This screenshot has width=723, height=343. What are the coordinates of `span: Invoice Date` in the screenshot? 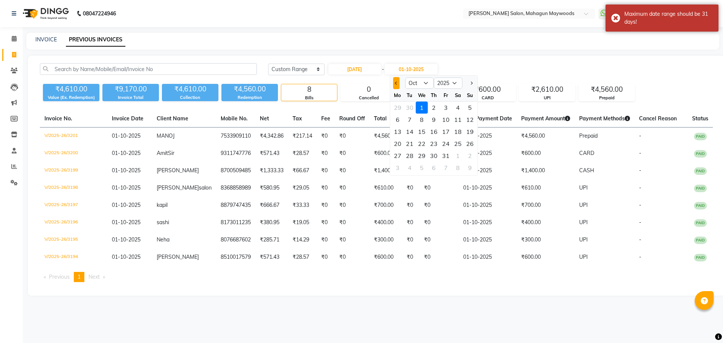 It's located at (128, 119).